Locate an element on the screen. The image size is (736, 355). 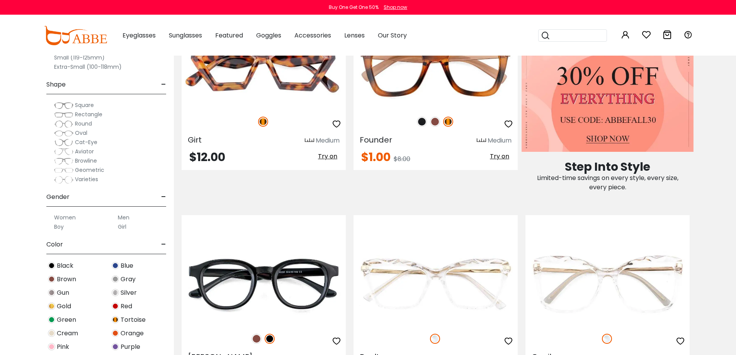
img: Round.png is located at coordinates (64, 124).